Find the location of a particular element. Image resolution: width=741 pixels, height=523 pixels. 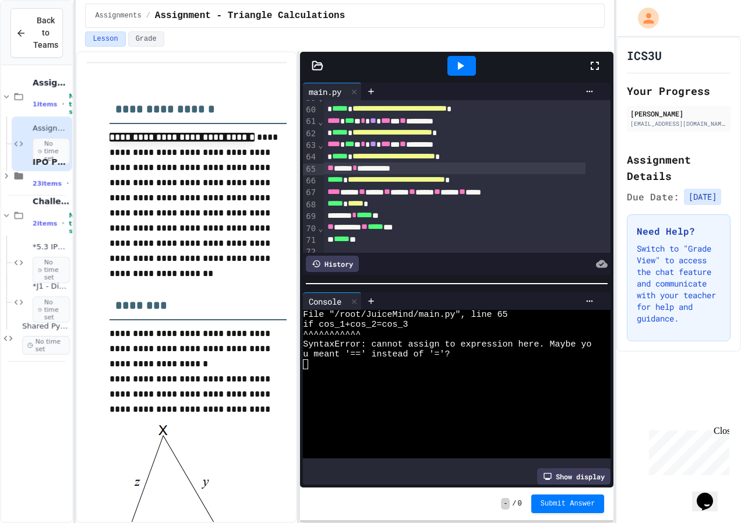

h1: ICS3U is located at coordinates (645, 55).